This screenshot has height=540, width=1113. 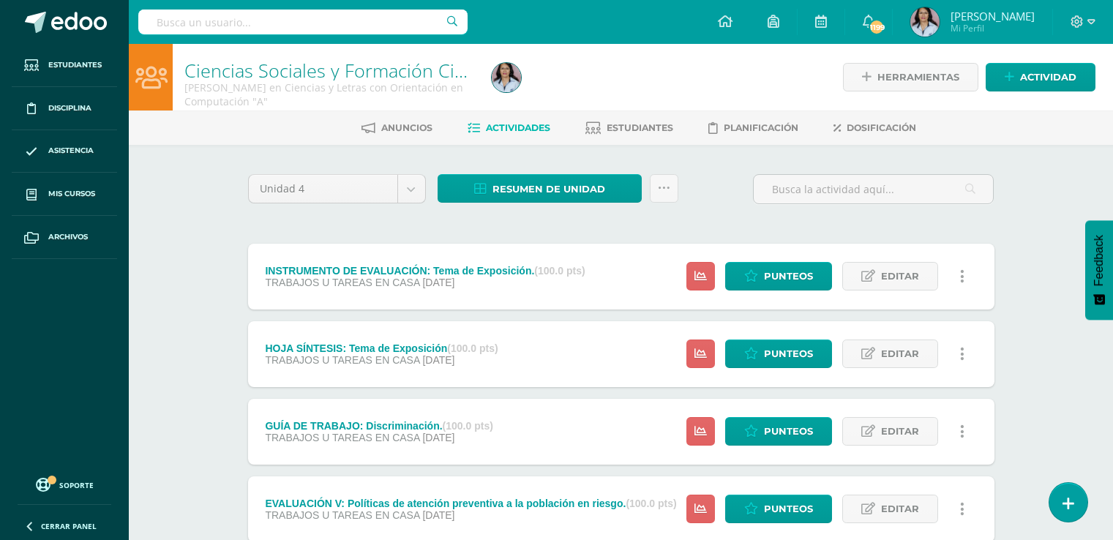 I want to click on a: Dosificación, so click(x=874, y=128).